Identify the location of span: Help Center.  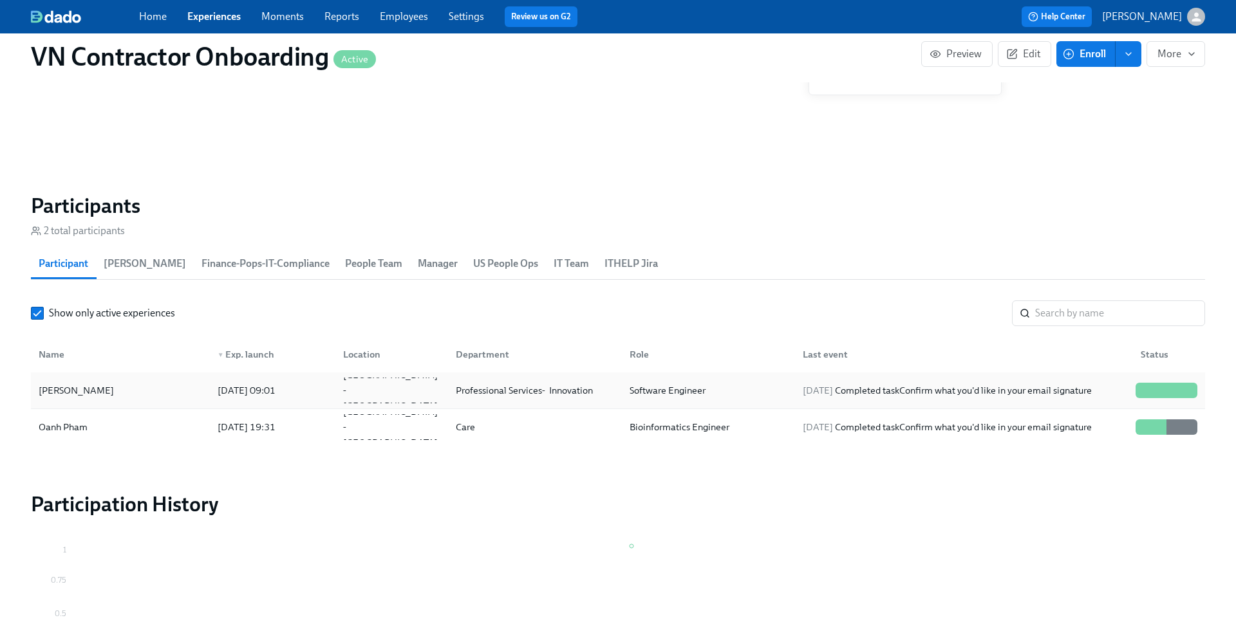
(1056, 17).